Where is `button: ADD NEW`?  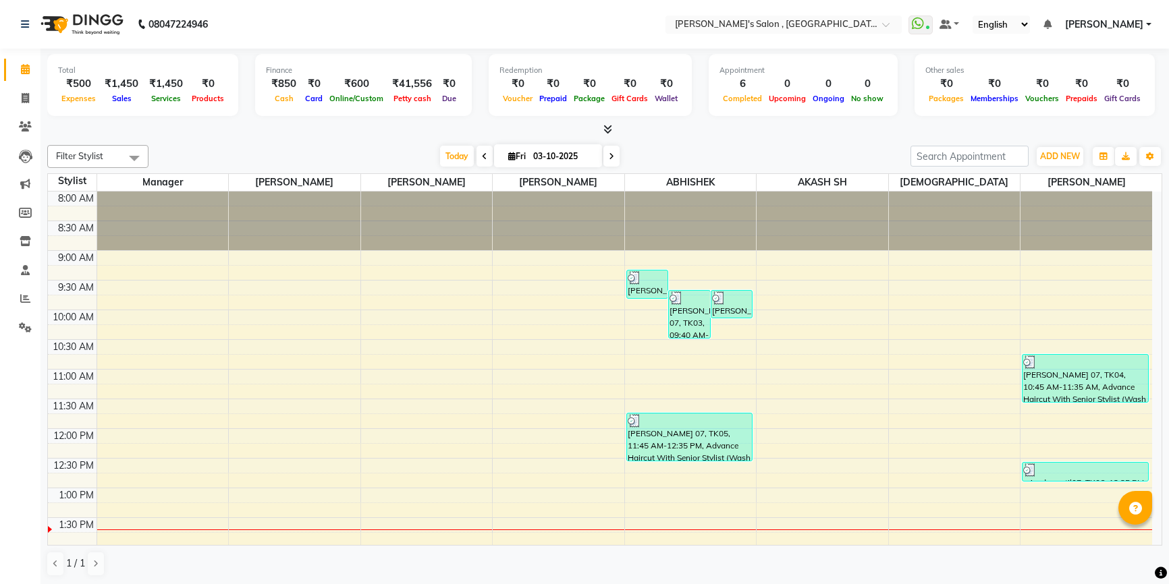
button: ADD NEW is located at coordinates (1059, 157).